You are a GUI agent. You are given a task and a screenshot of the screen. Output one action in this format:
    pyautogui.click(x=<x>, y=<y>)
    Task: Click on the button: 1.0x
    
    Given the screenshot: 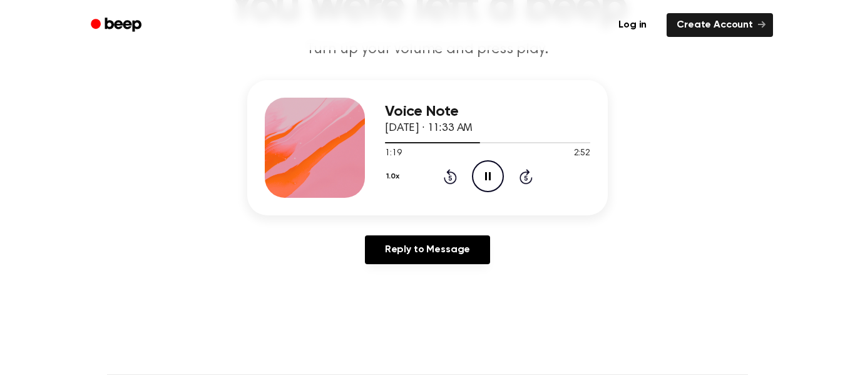 What is the action you would take?
    pyautogui.click(x=394, y=177)
    